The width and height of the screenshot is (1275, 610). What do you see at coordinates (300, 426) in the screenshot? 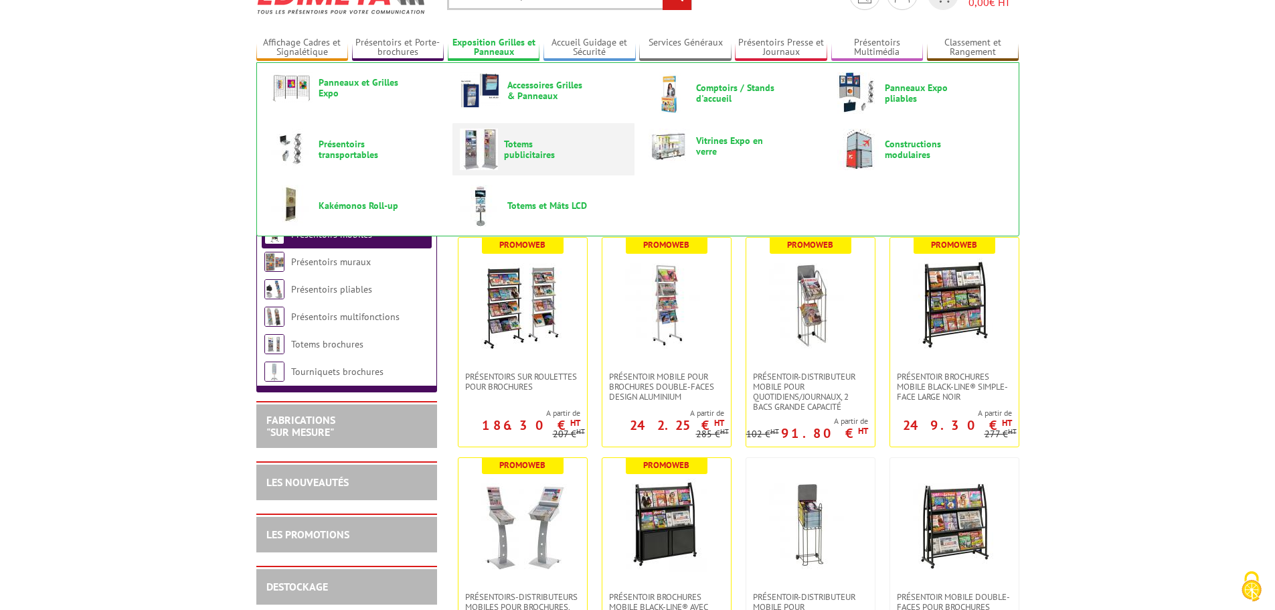
I see `a: FABRICATIONS"Sur Mesure"` at bounding box center [300, 426].